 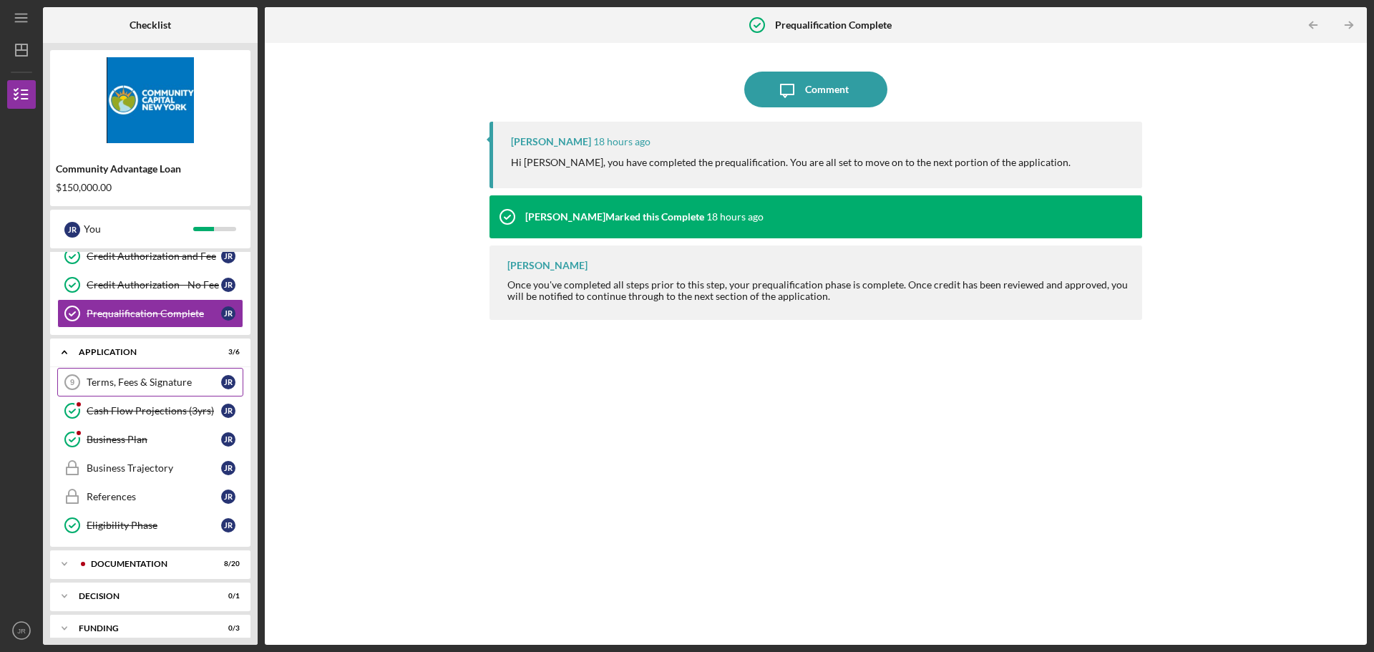 I want to click on text: JR, so click(x=21, y=631).